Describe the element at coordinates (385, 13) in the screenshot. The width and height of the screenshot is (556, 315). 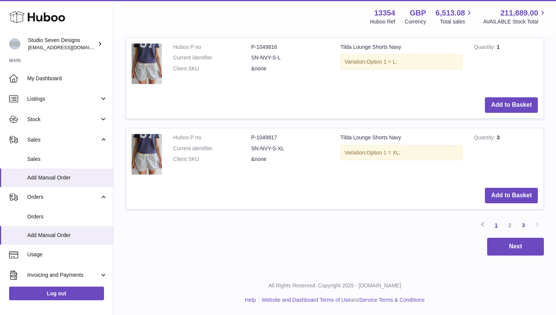
I see `strong: 13354` at that location.